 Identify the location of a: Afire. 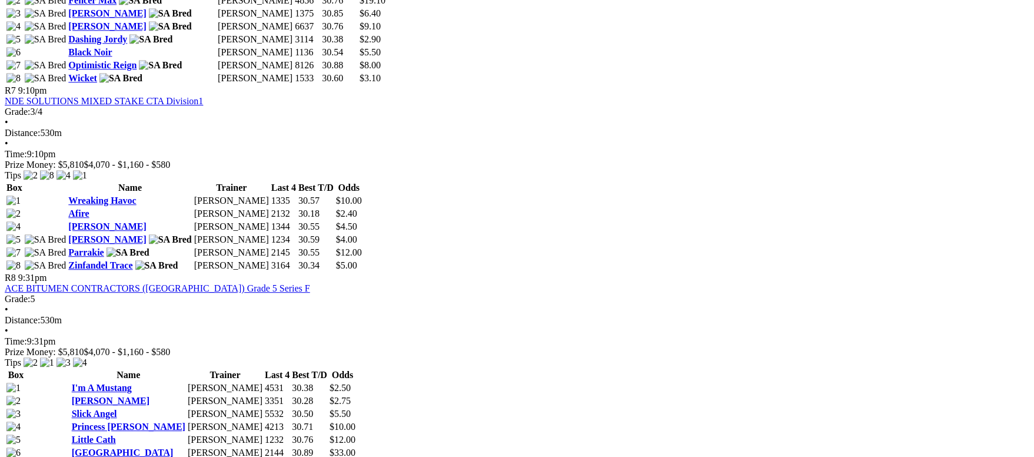
(78, 213).